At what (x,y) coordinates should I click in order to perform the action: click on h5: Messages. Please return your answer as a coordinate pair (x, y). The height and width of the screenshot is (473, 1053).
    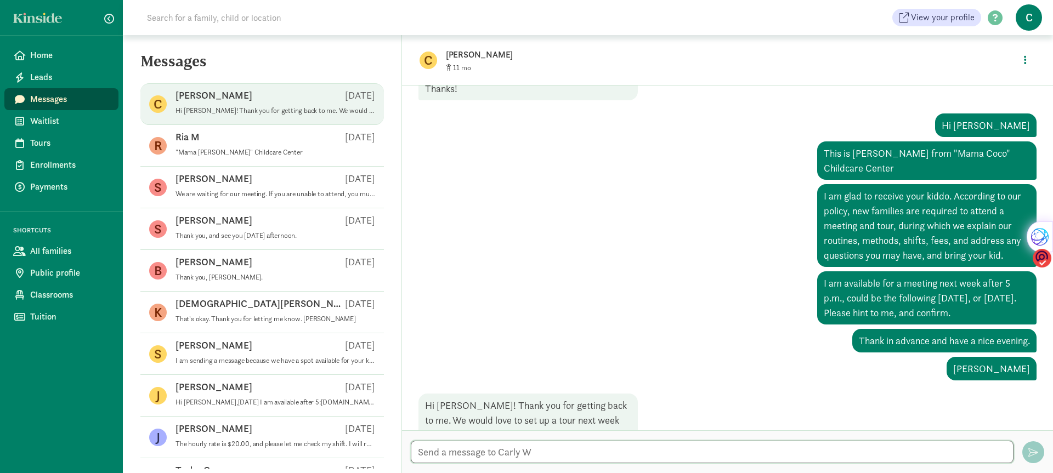
    Looking at the image, I should click on (262, 66).